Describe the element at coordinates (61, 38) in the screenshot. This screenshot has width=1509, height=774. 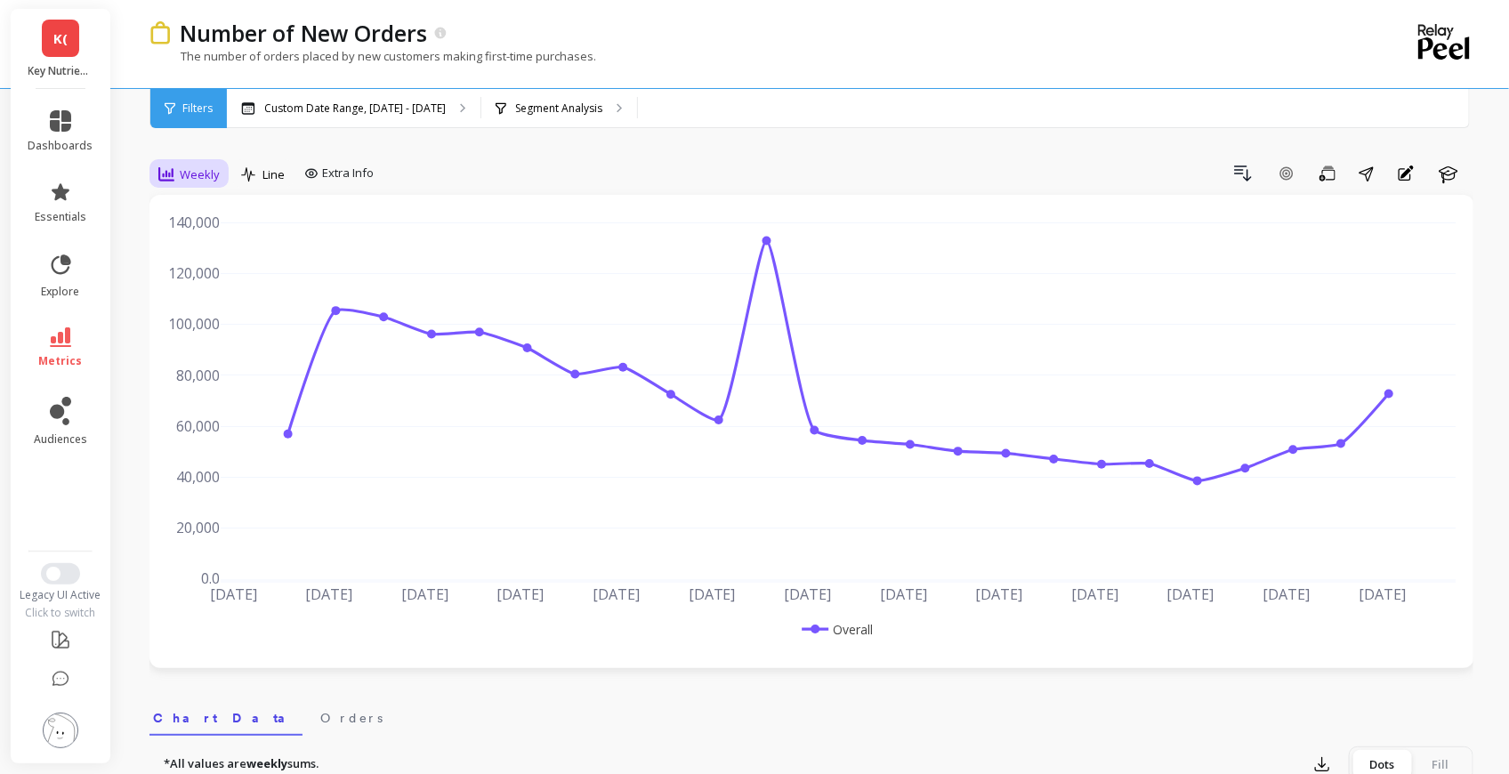
I see `span: K(` at that location.